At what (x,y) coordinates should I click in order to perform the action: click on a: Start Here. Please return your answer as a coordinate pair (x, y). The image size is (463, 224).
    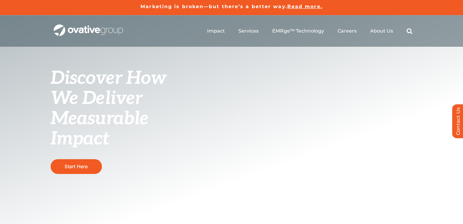
    Looking at the image, I should click on (76, 166).